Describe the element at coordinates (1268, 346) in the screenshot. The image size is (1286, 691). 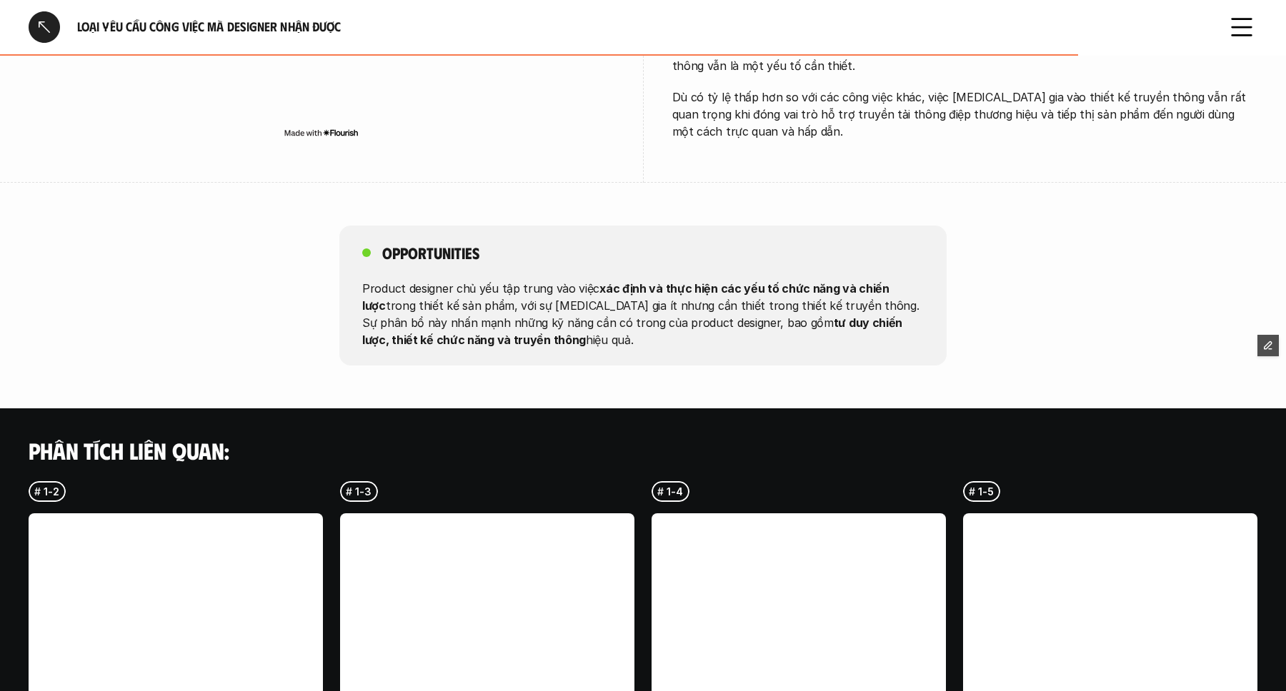
I see `button: Edit Framer Content` at that location.